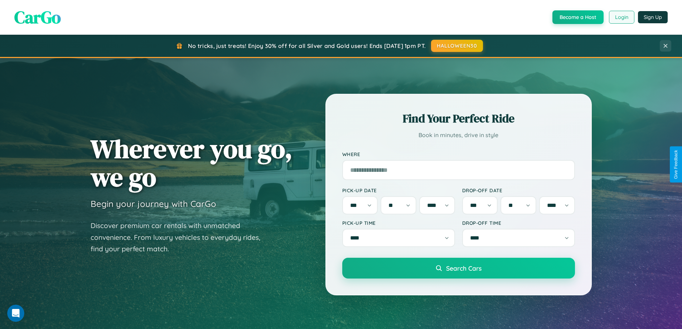 Image resolution: width=682 pixels, height=329 pixels. Describe the element at coordinates (577, 17) in the screenshot. I see `button: Become a Host` at that location.